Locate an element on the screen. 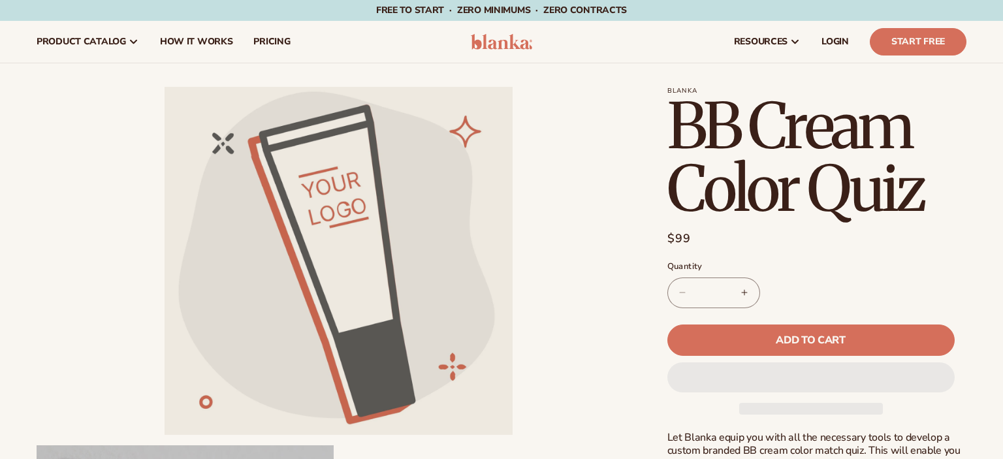  span: resources is located at coordinates (761, 42).